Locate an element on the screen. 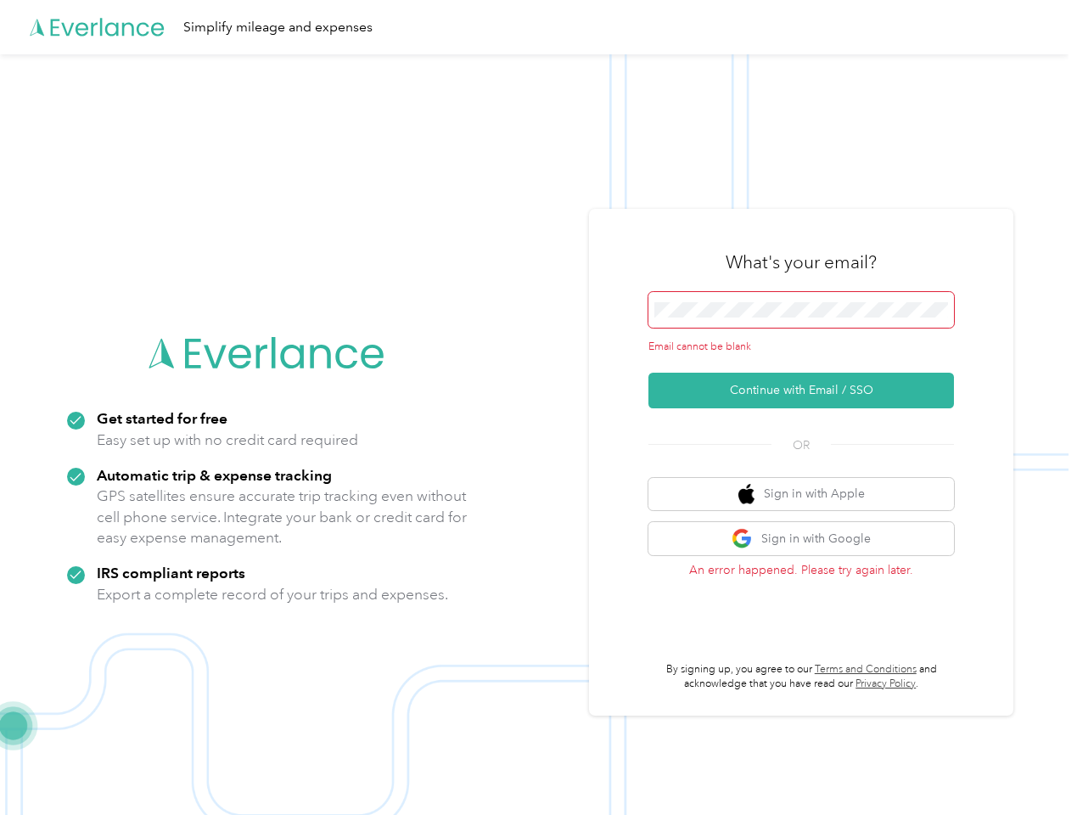 The width and height of the screenshot is (1077, 815). a: Terms and Conditions is located at coordinates (865, 669).